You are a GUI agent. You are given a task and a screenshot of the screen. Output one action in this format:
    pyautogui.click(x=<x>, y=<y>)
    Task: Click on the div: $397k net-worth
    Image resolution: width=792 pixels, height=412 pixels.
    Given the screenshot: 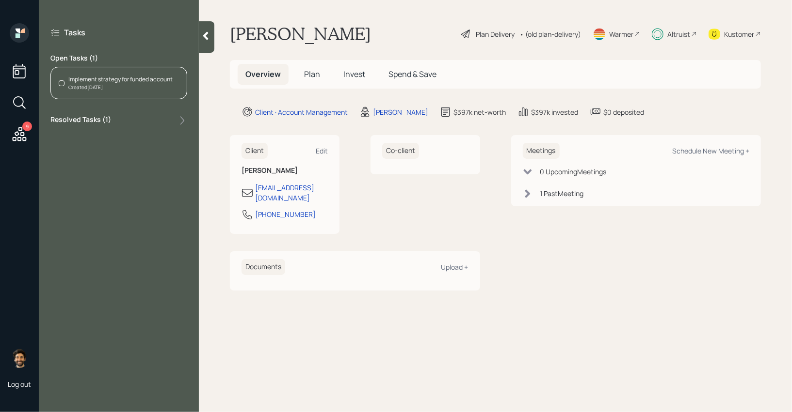 What is the action you would take?
    pyautogui.click(x=479, y=112)
    